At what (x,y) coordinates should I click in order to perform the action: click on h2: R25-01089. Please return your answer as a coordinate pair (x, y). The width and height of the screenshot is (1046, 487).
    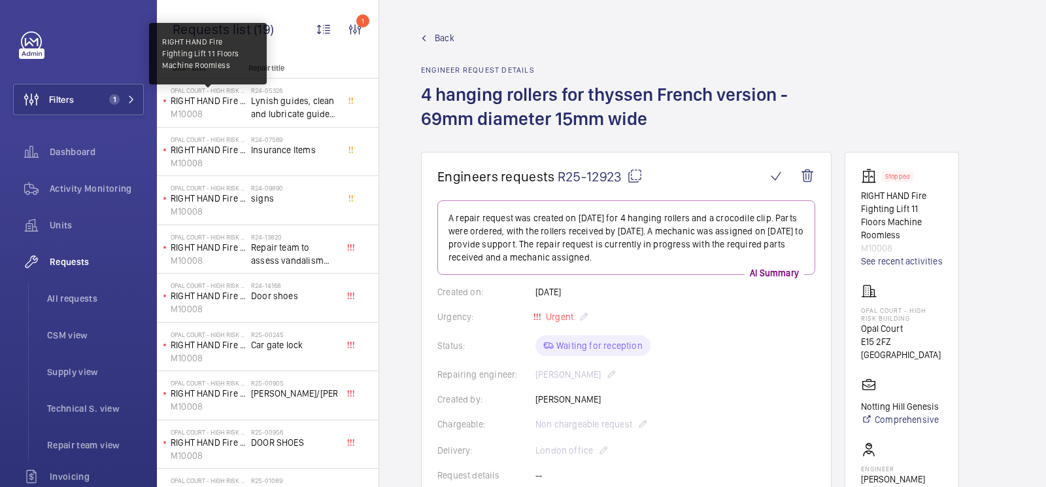
    Looking at the image, I should click on (294, 480).